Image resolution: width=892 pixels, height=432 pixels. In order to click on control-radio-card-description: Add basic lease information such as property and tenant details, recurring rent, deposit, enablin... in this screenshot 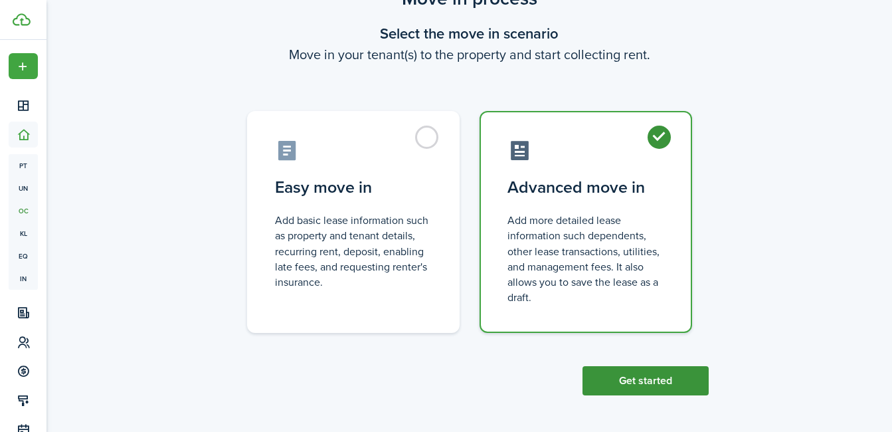, I will do `click(353, 251)`.